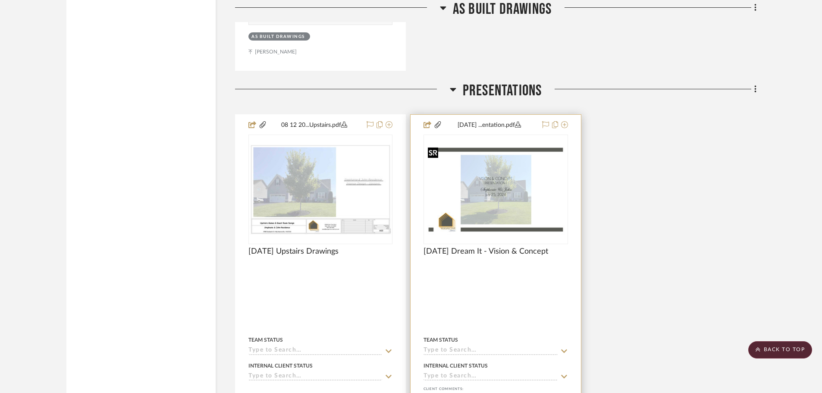 This screenshot has width=822, height=393. Describe the element at coordinates (496, 189) in the screenshot. I see `img: 7.7.25 Dream It - Vision & Concept` at that location.